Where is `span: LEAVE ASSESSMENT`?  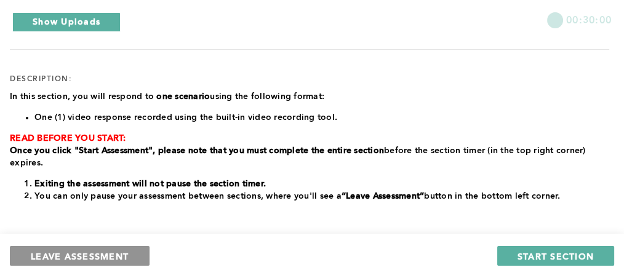 span: LEAVE ASSESSMENT is located at coordinates (79, 256).